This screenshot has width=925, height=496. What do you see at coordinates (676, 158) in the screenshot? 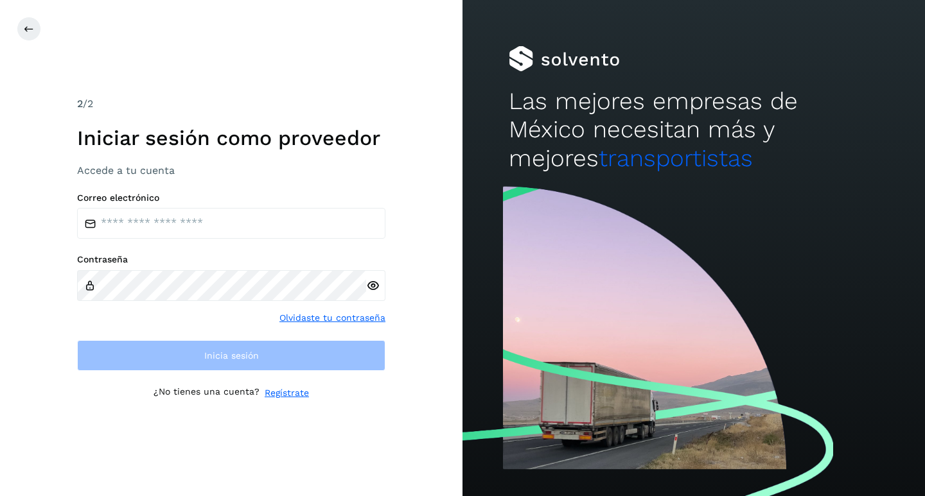
I see `span: transportistas` at bounding box center [676, 158].